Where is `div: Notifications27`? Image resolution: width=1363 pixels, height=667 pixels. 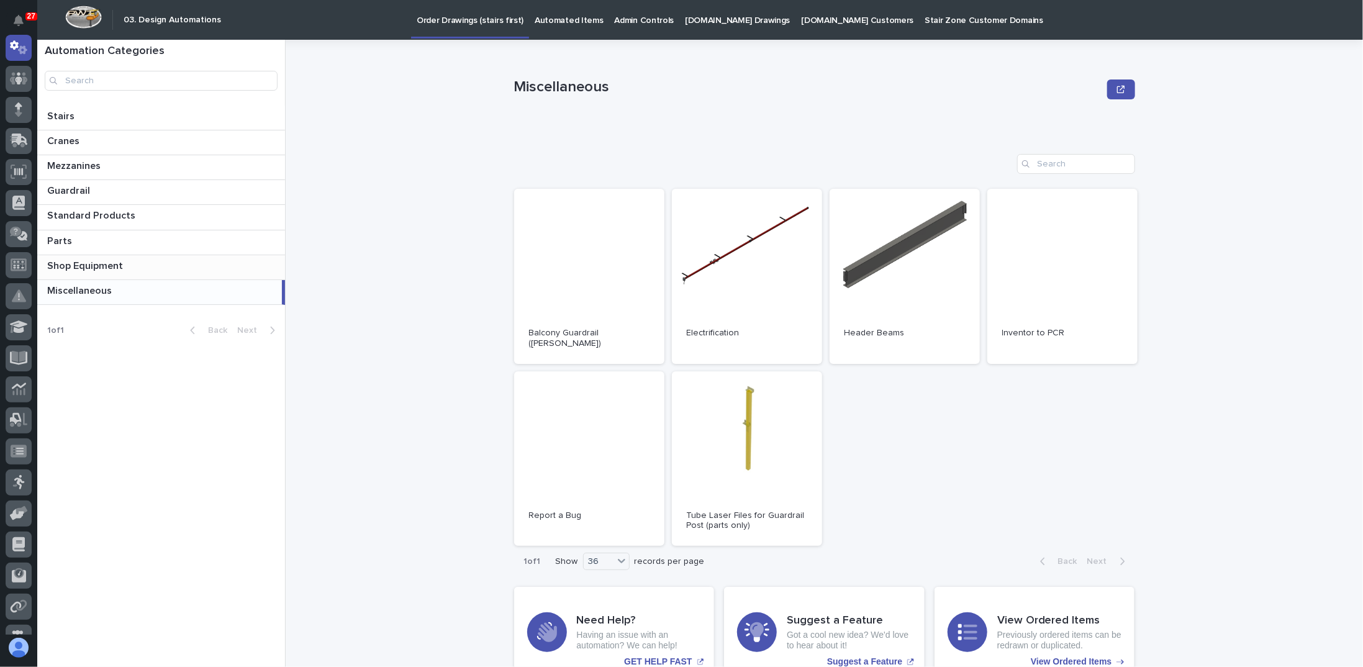 div: Notifications27 is located at coordinates (24, 25).